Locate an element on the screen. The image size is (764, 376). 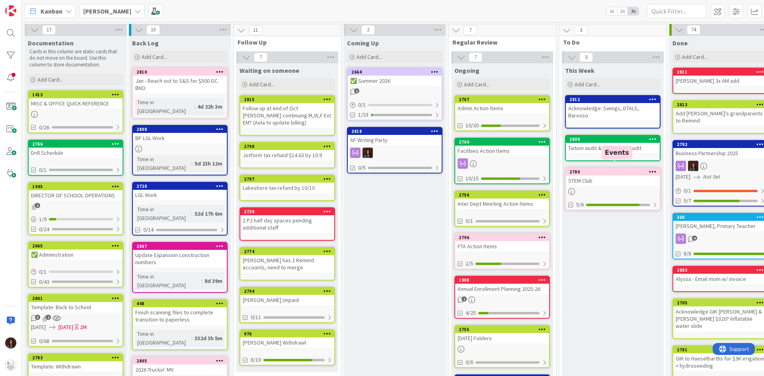
div: 2755 is located at coordinates (502, 329).